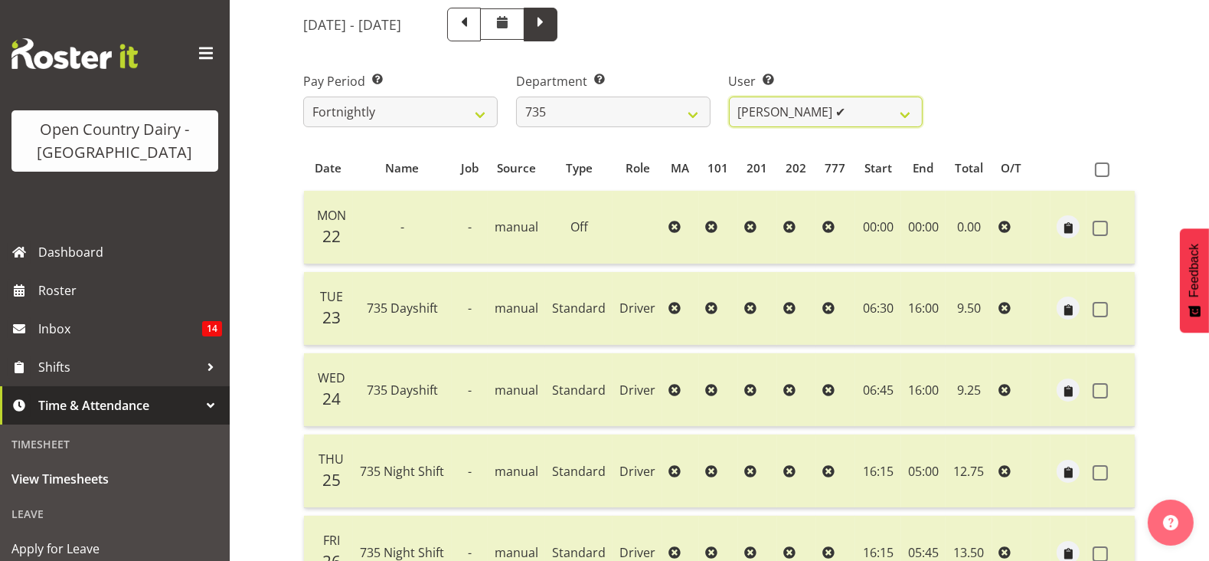  What do you see at coordinates (1195, 280) in the screenshot?
I see `button: Feedback - Show survey` at bounding box center [1195, 280].